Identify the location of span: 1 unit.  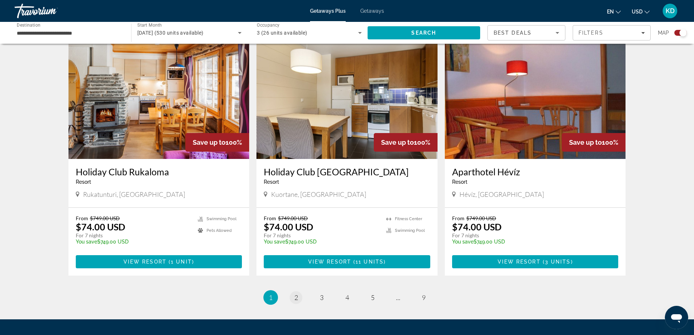
(181, 262).